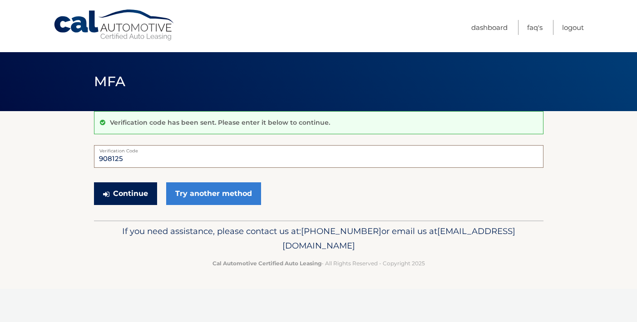 The width and height of the screenshot is (637, 322). What do you see at coordinates (110, 81) in the screenshot?
I see `span: MFA` at bounding box center [110, 81].